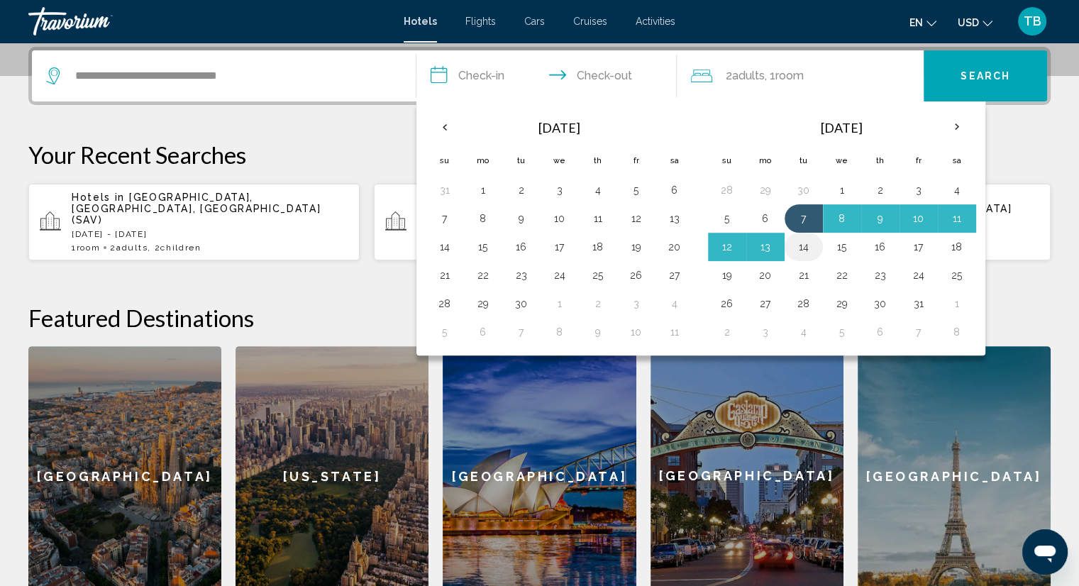  I want to click on button: Check in and out dates, so click(547, 76).